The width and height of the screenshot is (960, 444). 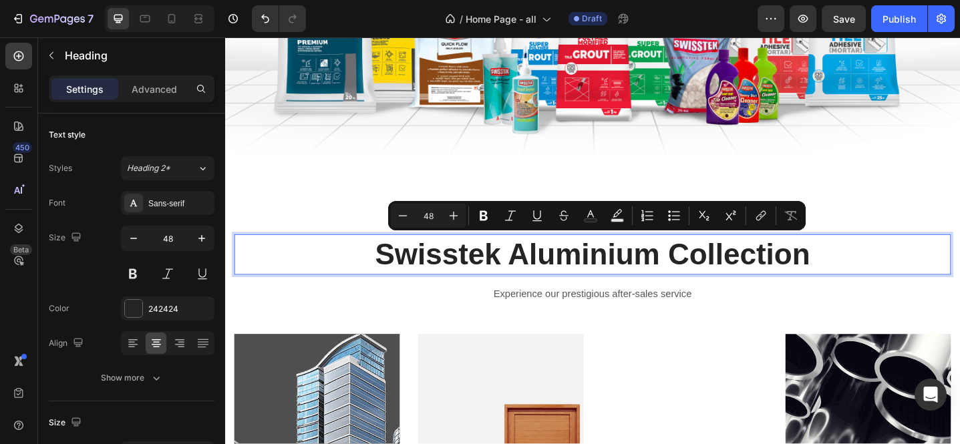 I want to click on div: Beta, so click(x=21, y=250).